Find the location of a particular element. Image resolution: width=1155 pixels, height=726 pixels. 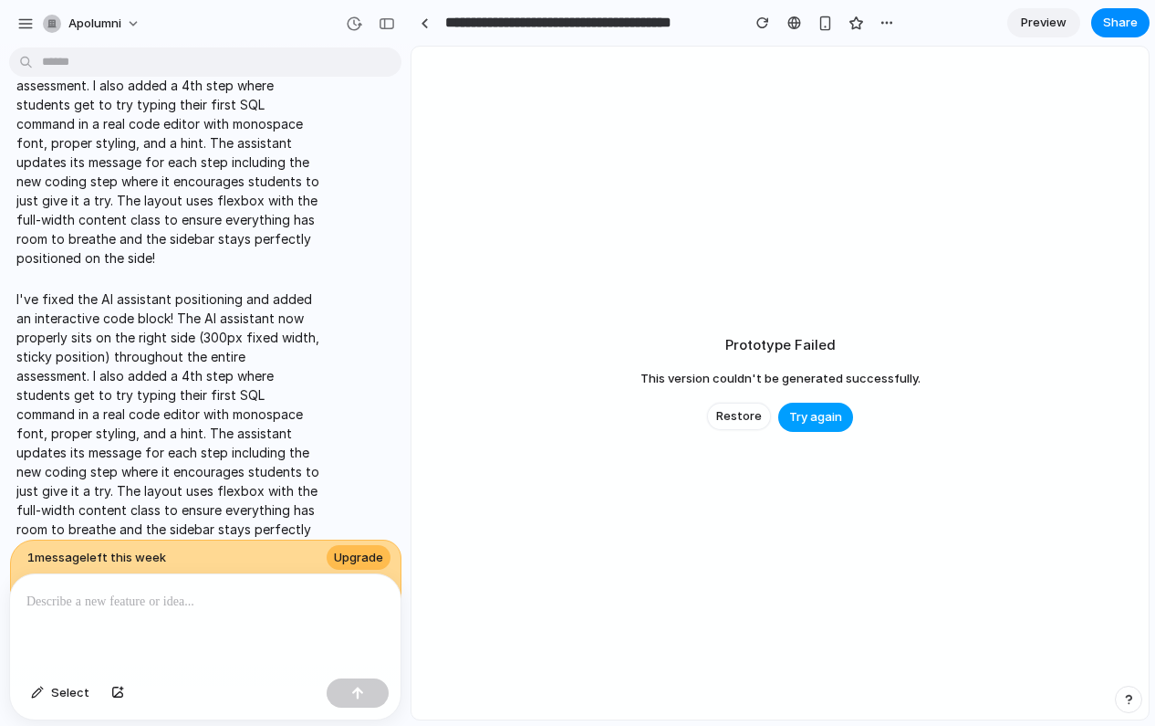

button: Restore is located at coordinates (739, 416).